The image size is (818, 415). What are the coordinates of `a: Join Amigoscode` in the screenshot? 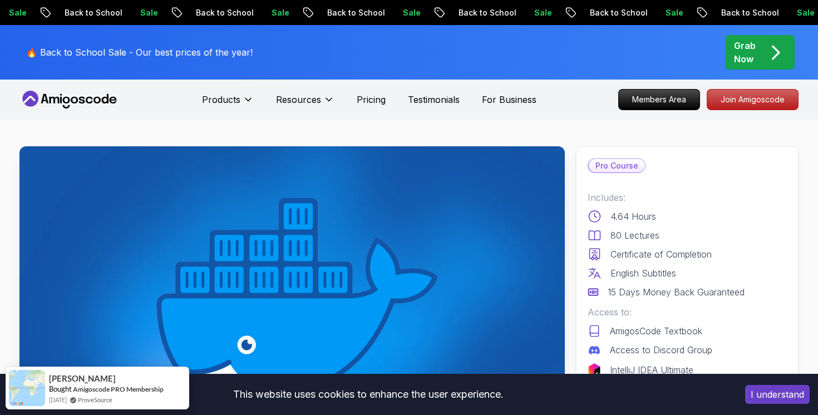 It's located at (753, 100).